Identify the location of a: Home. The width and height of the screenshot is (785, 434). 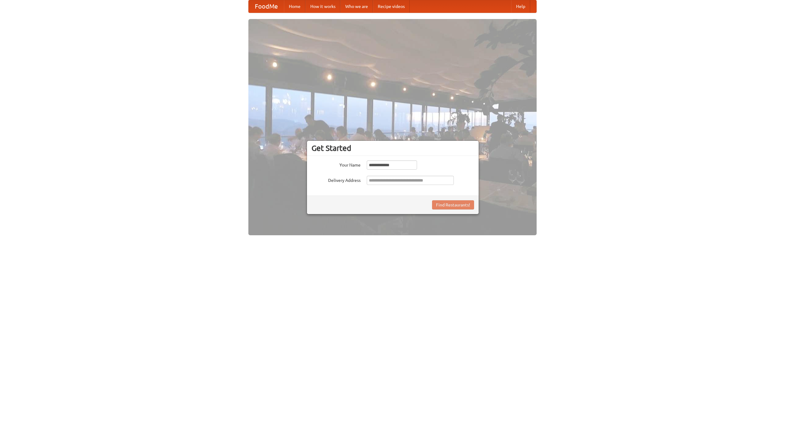
(295, 6).